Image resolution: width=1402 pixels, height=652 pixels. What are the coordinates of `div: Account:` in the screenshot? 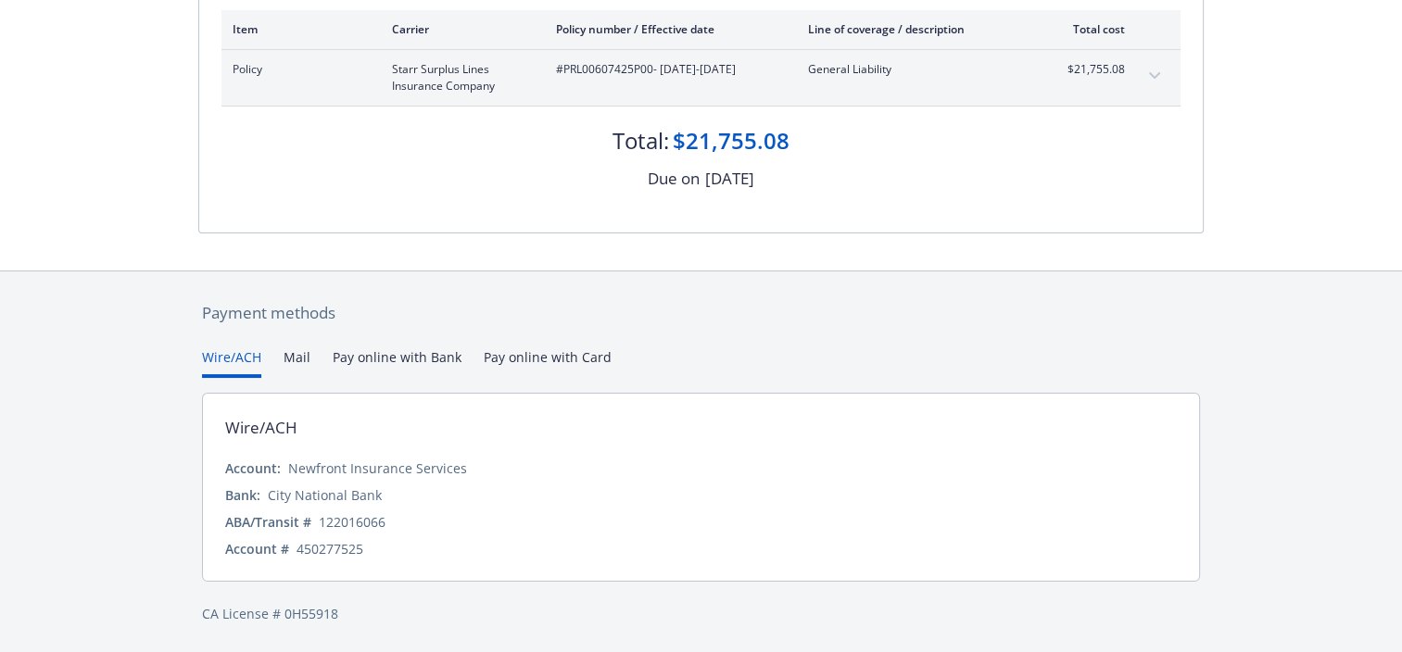 It's located at (253, 468).